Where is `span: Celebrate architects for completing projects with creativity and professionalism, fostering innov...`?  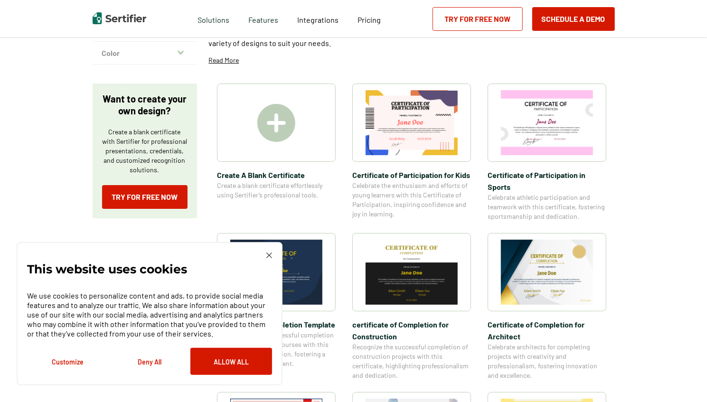 span: Celebrate architects for completing projects with creativity and professionalism, fostering innov... is located at coordinates (547, 361).